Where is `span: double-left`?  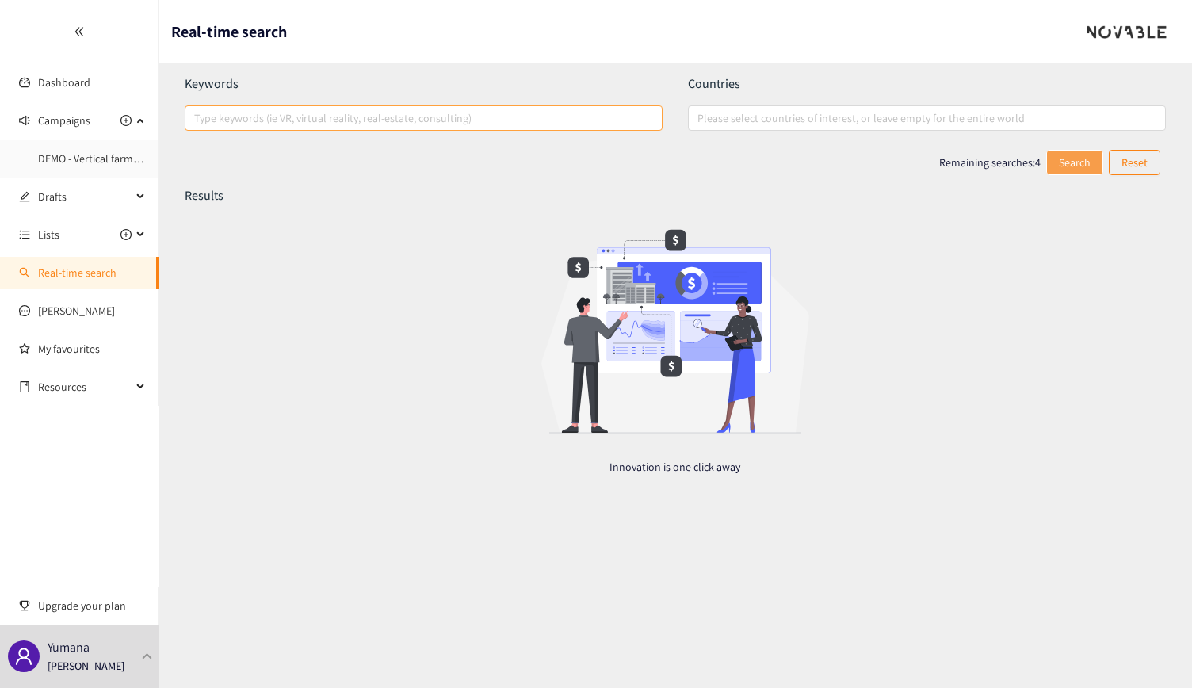
span: double-left is located at coordinates (79, 32).